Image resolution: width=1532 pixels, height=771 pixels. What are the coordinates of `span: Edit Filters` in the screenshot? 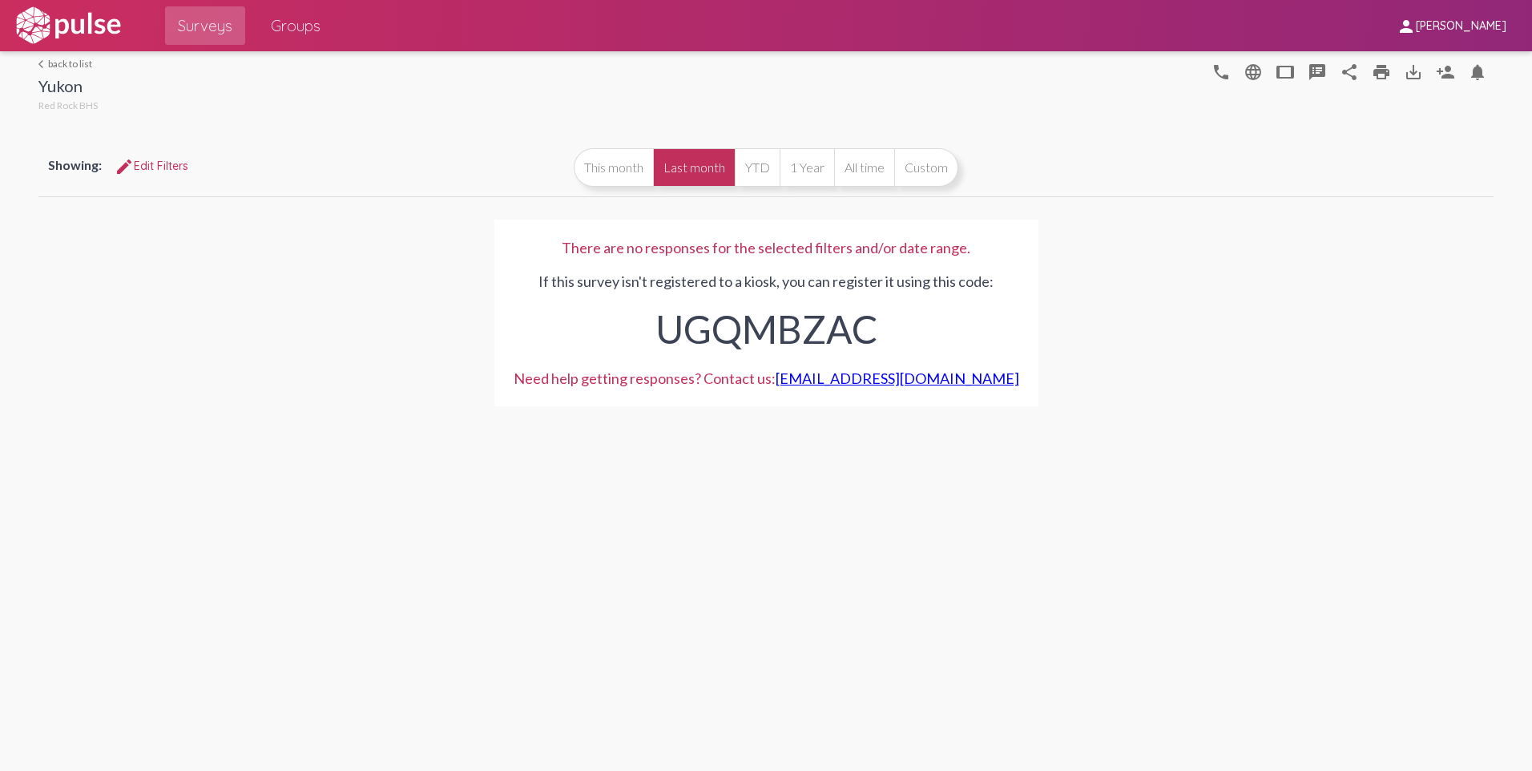 It's located at (151, 166).